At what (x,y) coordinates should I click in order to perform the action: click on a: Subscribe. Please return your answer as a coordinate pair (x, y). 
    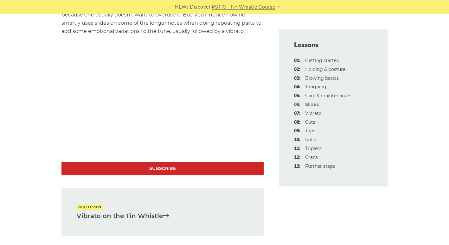
    Looking at the image, I should click on (163, 169).